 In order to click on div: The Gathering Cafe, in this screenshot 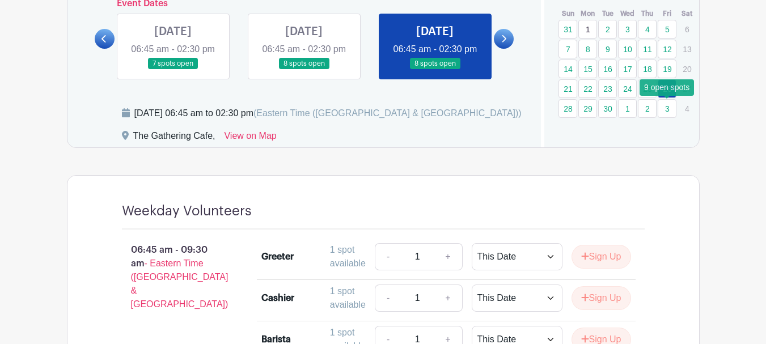, I will do `click(174, 138)`.